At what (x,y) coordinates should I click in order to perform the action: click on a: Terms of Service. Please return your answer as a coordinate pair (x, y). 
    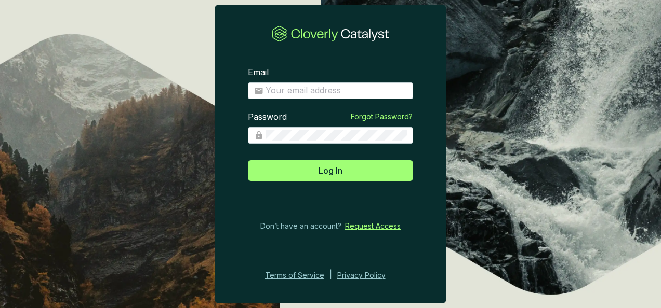
    Looking at the image, I should click on (293, 276).